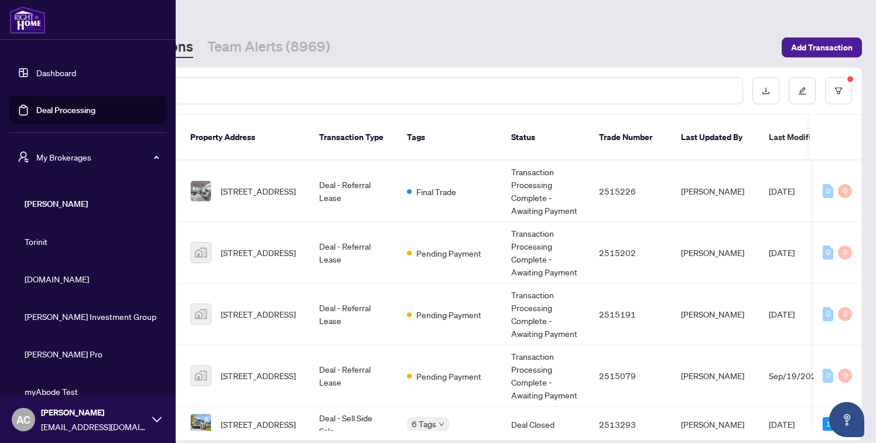 The image size is (876, 443). What do you see at coordinates (766, 91) in the screenshot?
I see `span: download` at bounding box center [766, 91].